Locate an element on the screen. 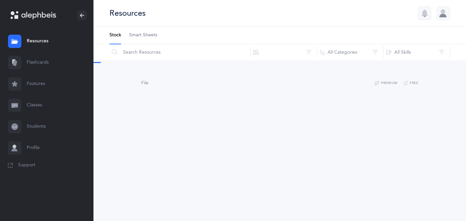 The image size is (466, 221). button: Free is located at coordinates (411, 83).